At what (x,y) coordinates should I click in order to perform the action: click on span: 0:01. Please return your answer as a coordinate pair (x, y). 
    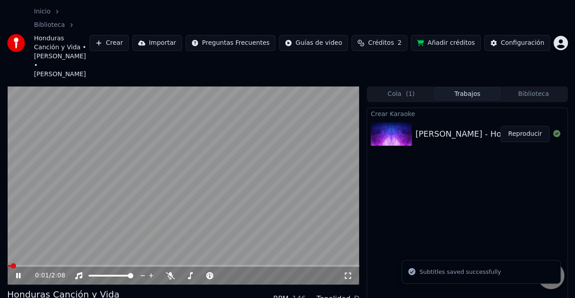
    Looking at the image, I should click on (42, 275).